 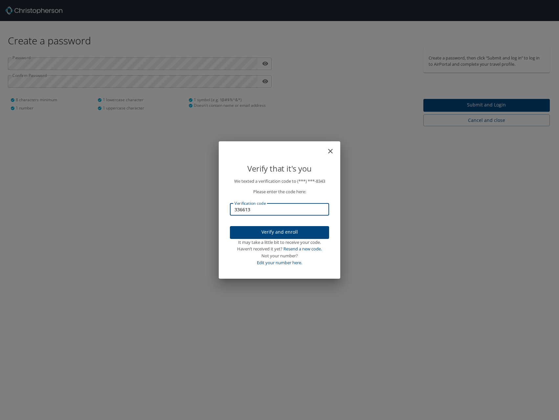 What do you see at coordinates (280, 242) in the screenshot?
I see `div: It may take a little bit to receive your code.` at bounding box center [280, 242].